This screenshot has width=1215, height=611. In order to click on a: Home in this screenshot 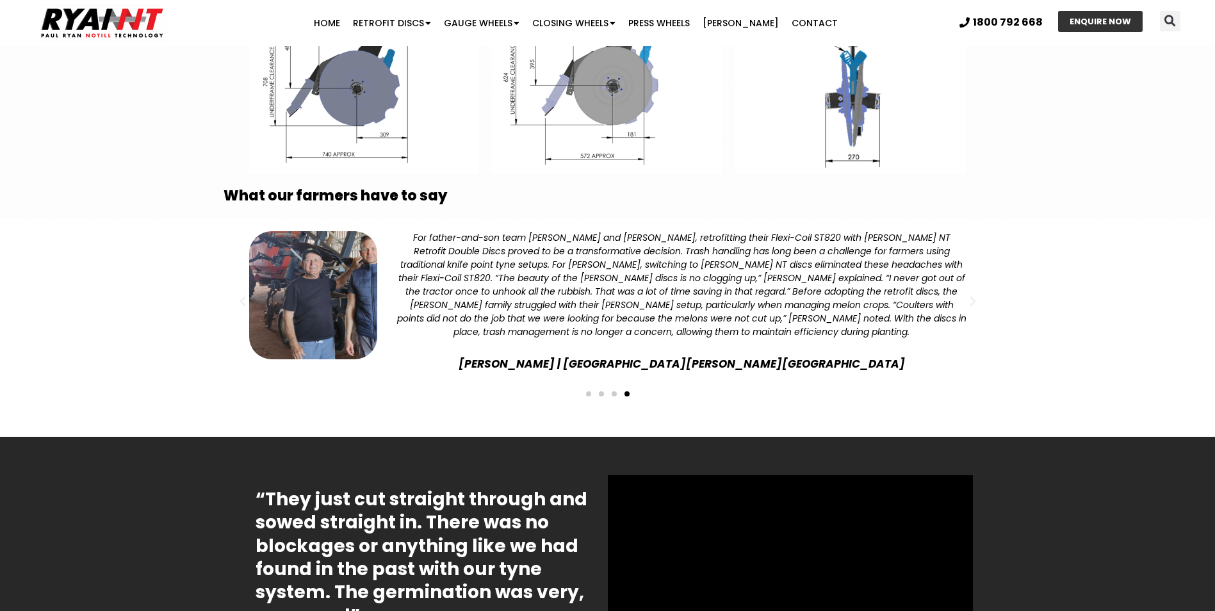, I will do `click(327, 23)`.